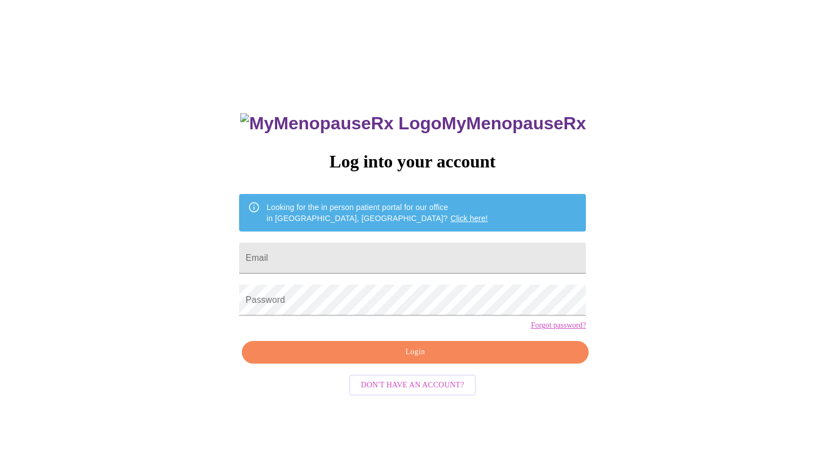 This screenshot has width=825, height=457. I want to click on a: Forgot password?, so click(558, 325).